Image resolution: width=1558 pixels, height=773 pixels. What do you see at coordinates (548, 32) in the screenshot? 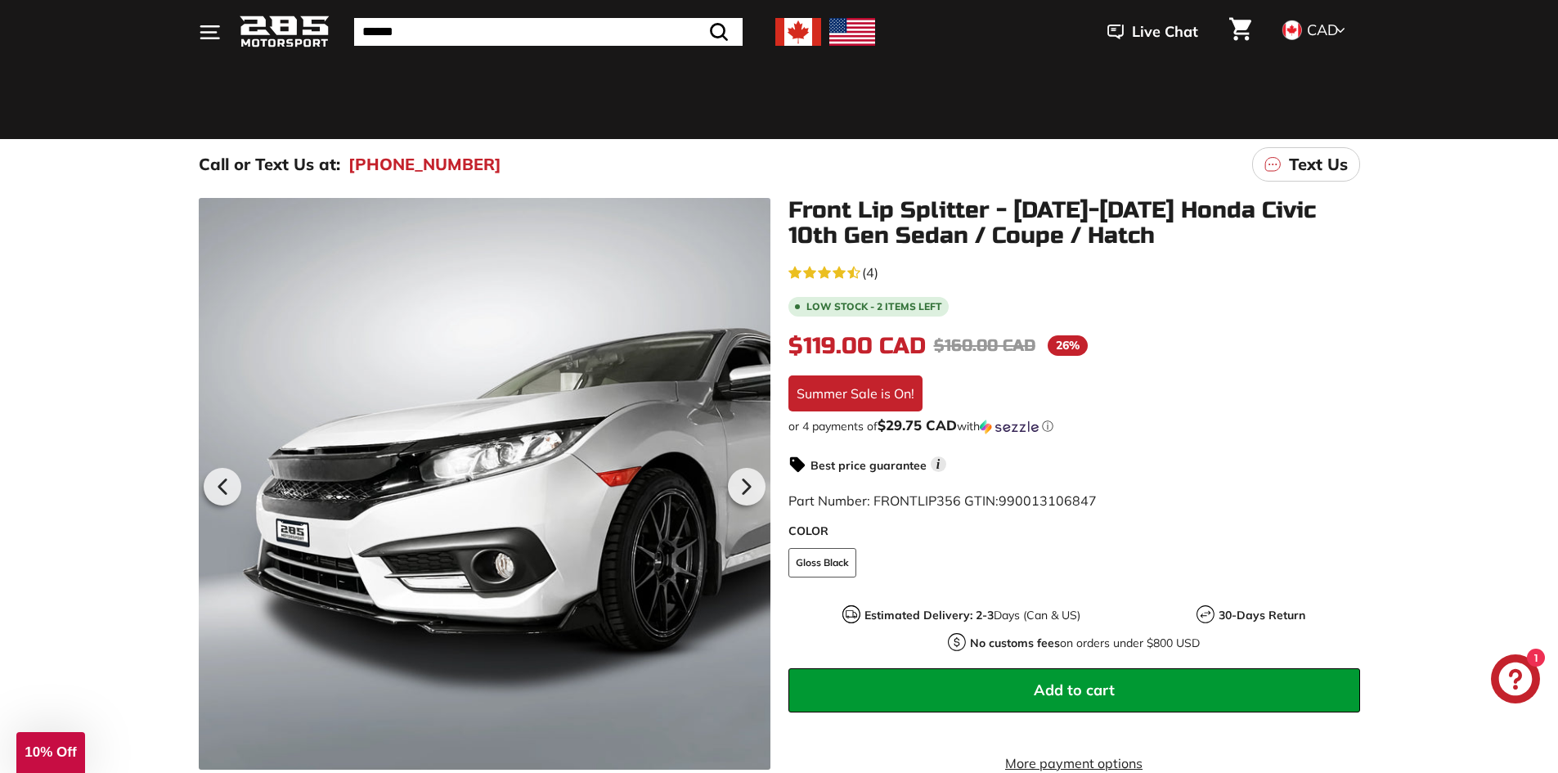
I see `input: Search` at bounding box center [548, 32].